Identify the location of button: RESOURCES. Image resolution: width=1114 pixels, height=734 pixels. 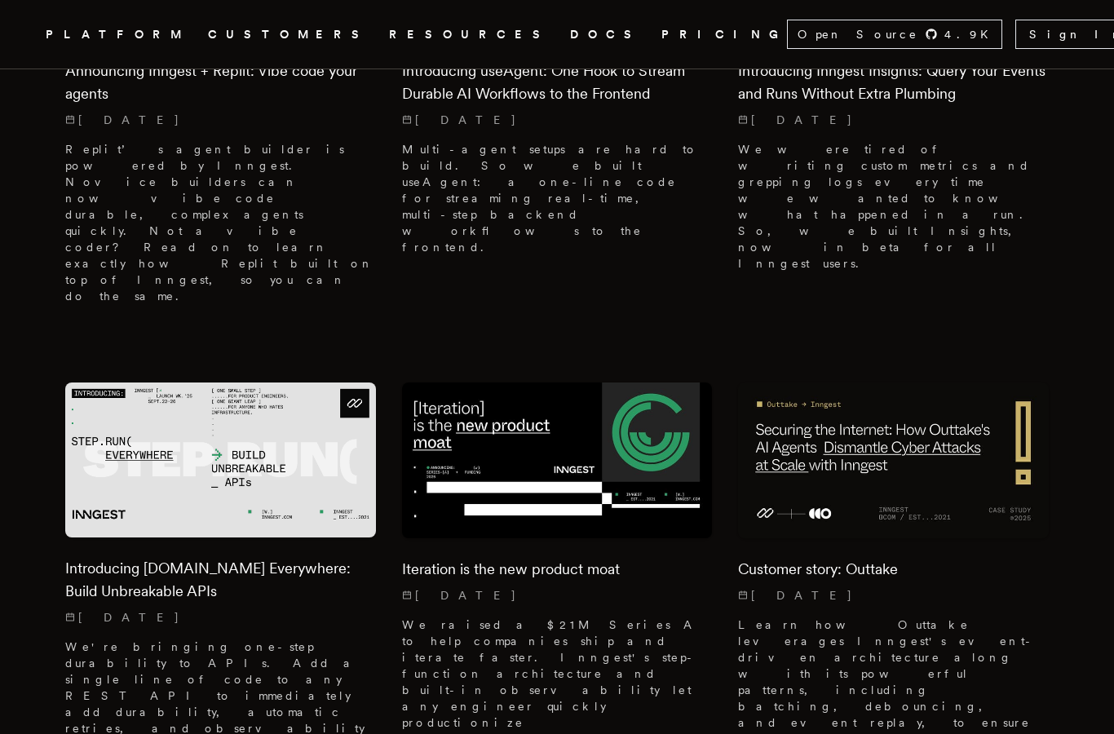
(470, 34).